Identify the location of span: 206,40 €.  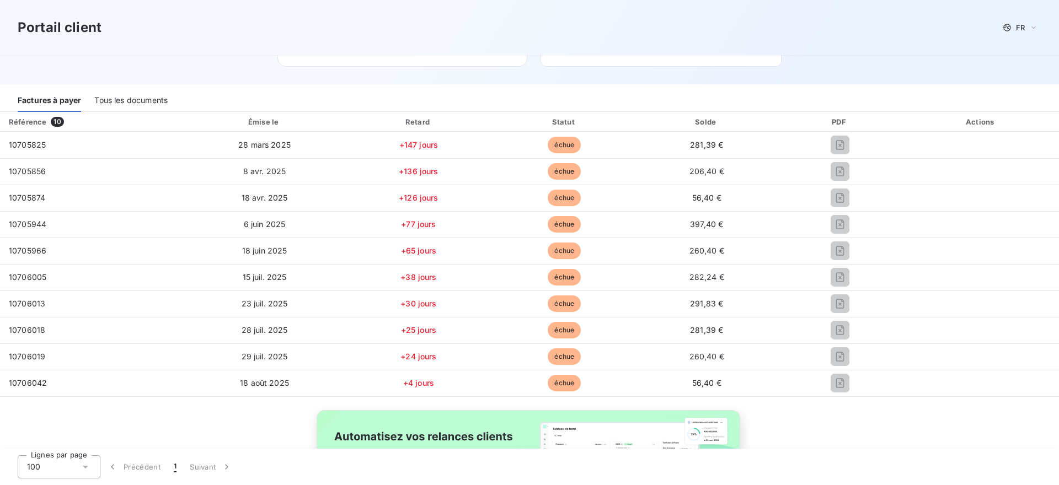
(707, 171).